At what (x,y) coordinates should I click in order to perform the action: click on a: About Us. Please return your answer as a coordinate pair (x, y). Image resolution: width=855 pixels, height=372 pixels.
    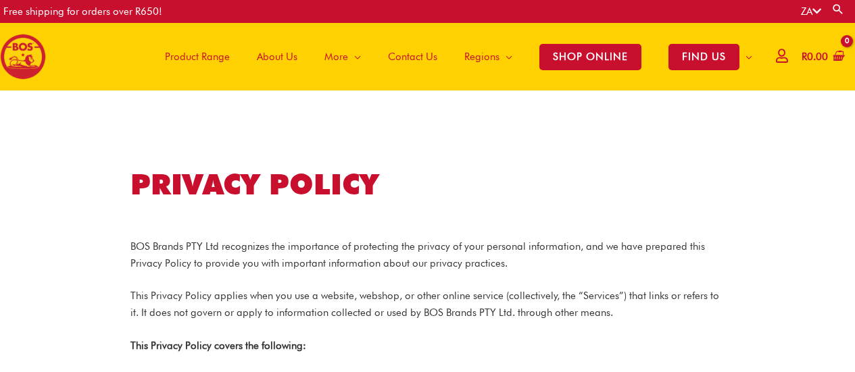
    Looking at the image, I should click on (277, 57).